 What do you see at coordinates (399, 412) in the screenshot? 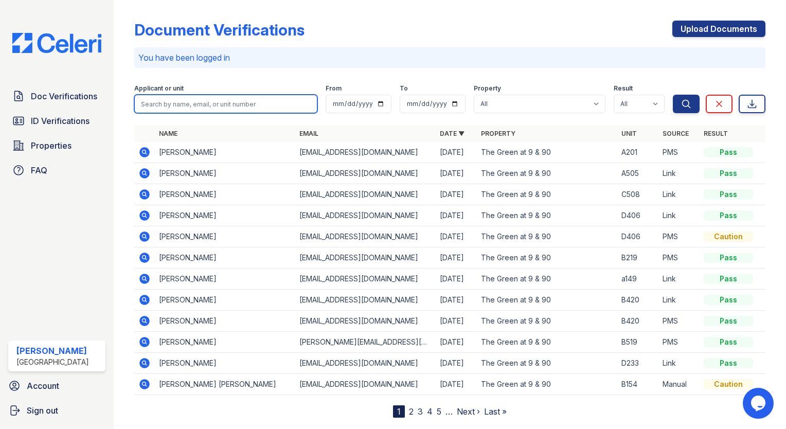
I see `div: 1` at bounding box center [399, 412].